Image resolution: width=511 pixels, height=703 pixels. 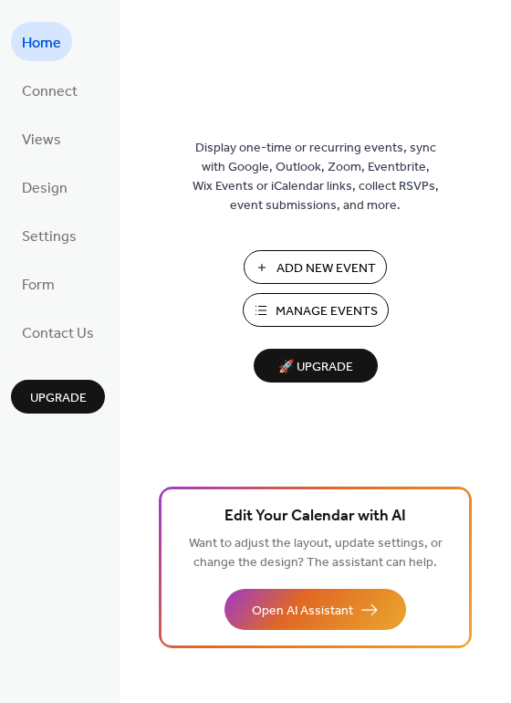 What do you see at coordinates (41, 140) in the screenshot?
I see `span: Views` at bounding box center [41, 140].